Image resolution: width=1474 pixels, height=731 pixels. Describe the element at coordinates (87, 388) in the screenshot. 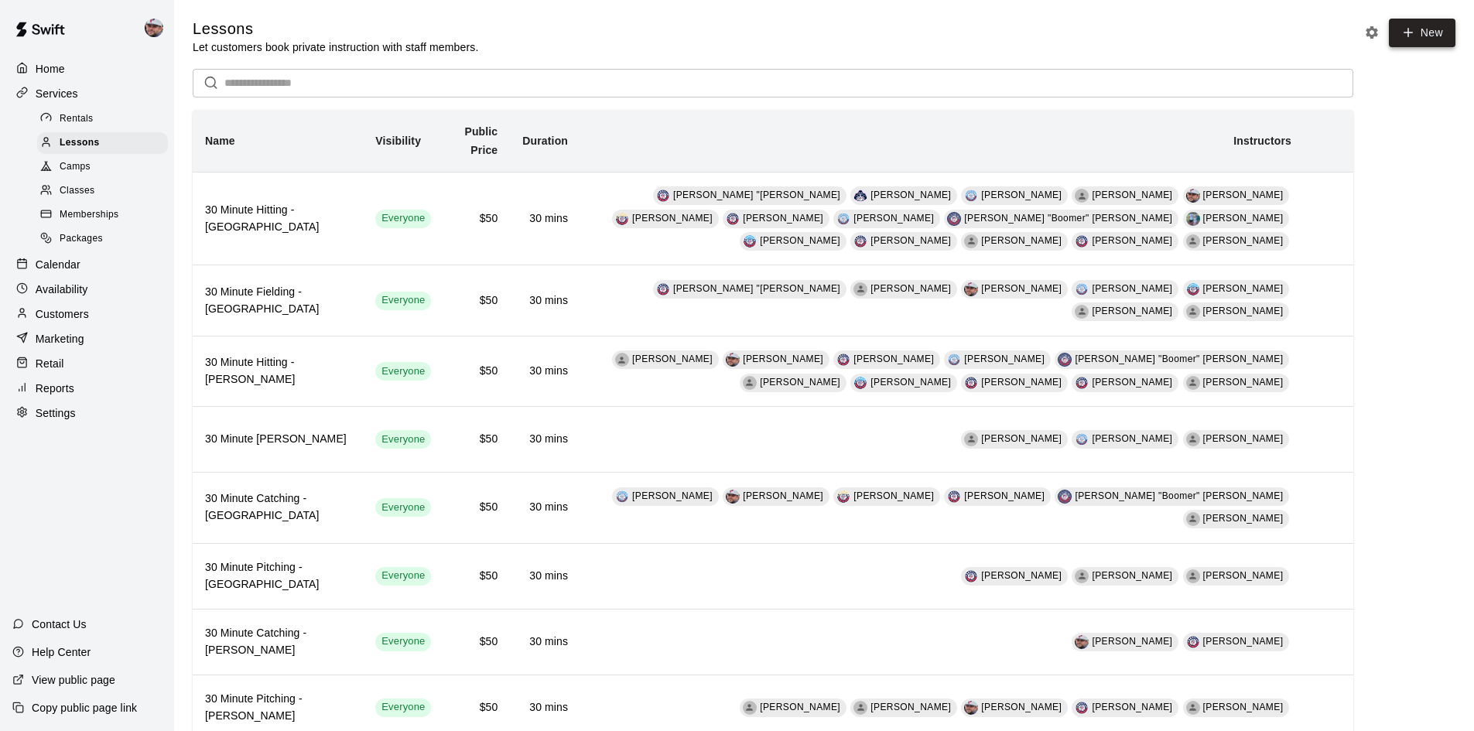

I see `a: Reports` at that location.